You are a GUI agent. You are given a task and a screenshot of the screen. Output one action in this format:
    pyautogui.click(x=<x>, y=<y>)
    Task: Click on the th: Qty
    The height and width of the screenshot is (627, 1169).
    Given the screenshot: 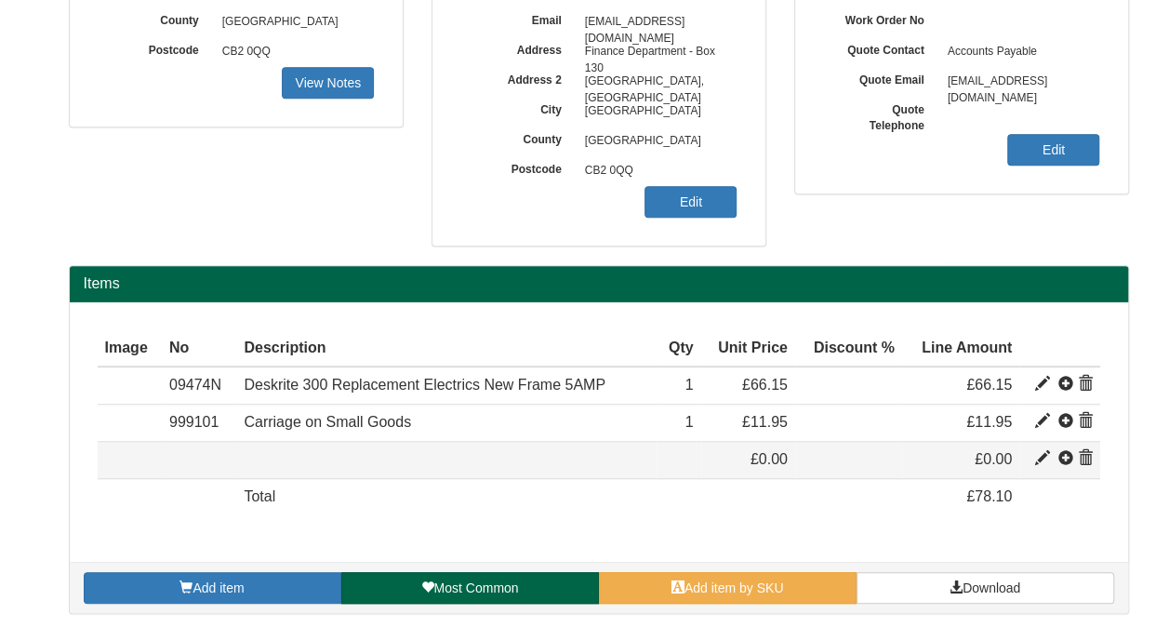 What is the action you would take?
    pyautogui.click(x=679, y=349)
    